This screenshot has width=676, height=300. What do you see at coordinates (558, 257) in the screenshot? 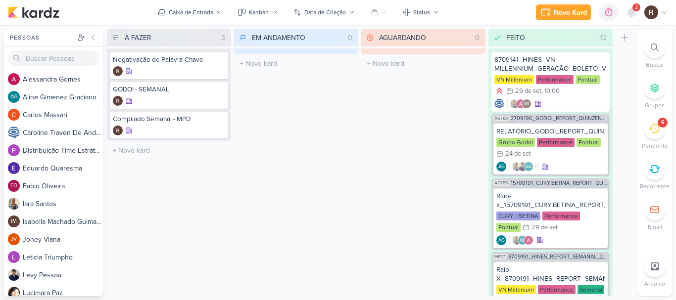
I see `span: 8709191_HINES_REPORT_SEMANAL_25.09` at bounding box center [558, 257].